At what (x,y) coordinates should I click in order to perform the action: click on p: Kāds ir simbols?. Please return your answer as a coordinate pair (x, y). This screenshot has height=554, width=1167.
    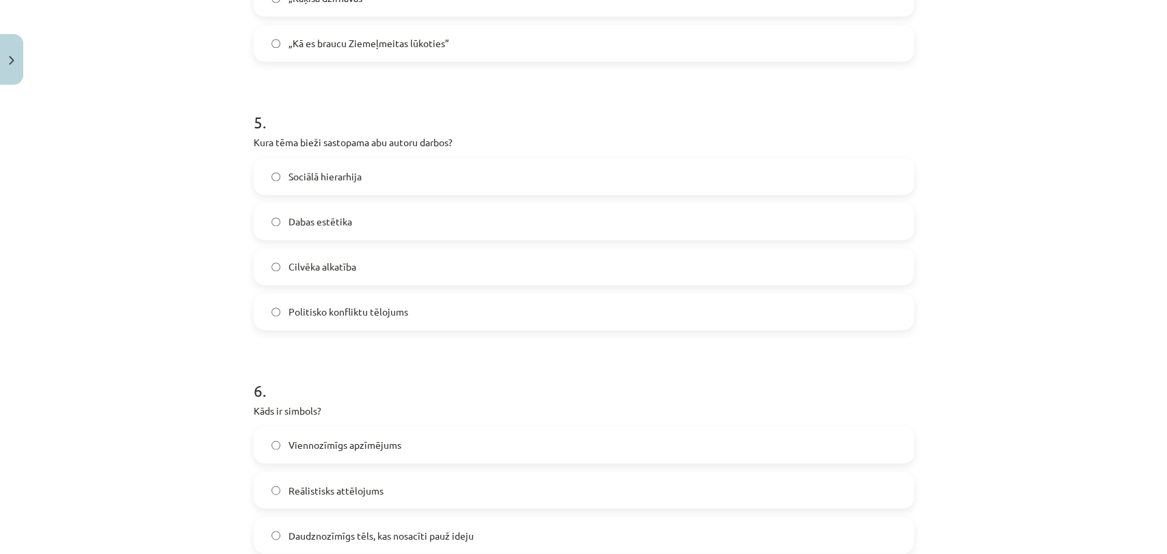
    Looking at the image, I should click on (584, 411).